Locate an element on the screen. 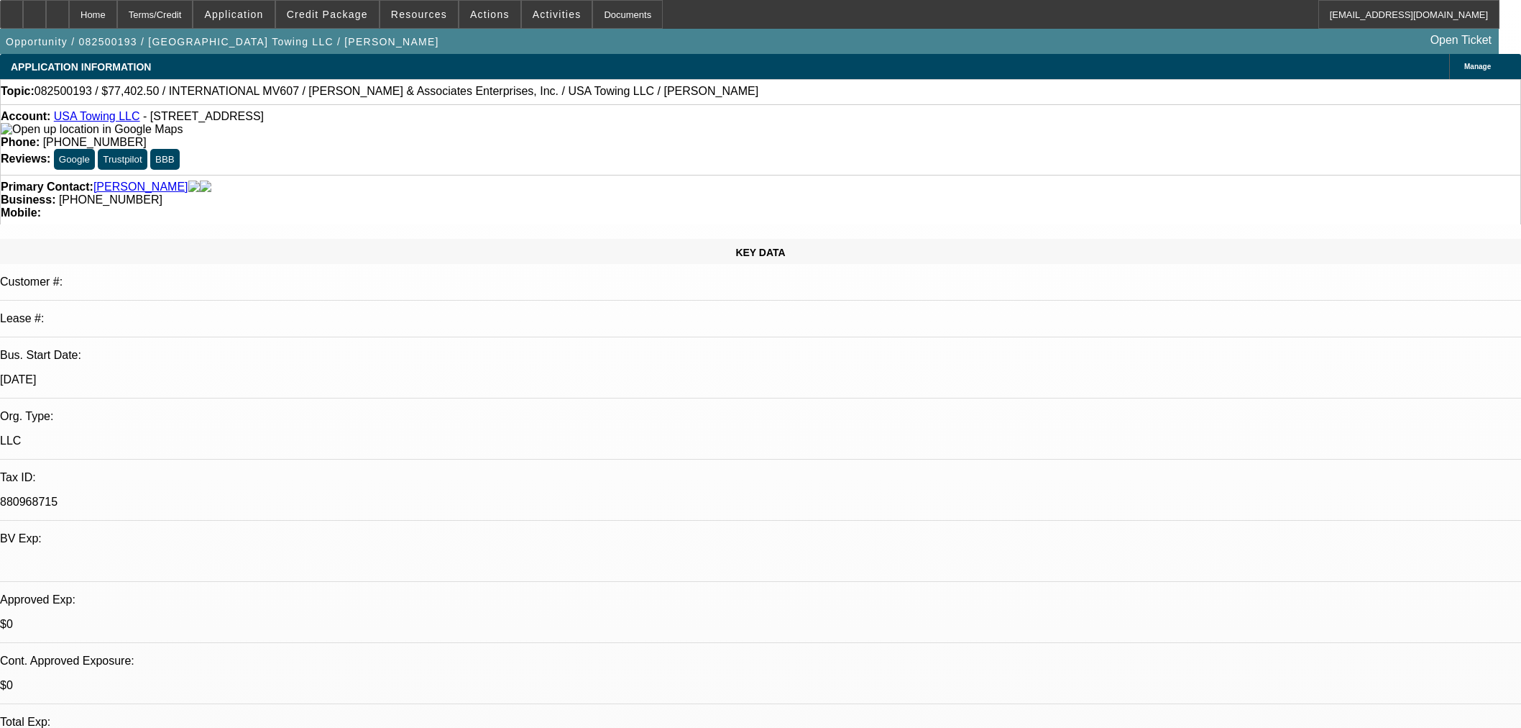 This screenshot has width=1521, height=728. button: Activities is located at coordinates (557, 14).